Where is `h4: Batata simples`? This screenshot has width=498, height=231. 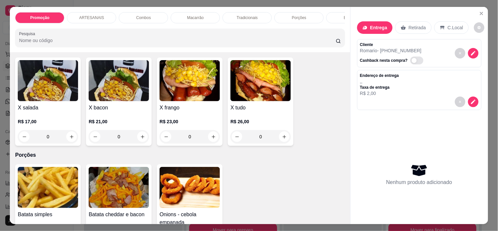
h4: Batata simples is located at coordinates (48, 214).